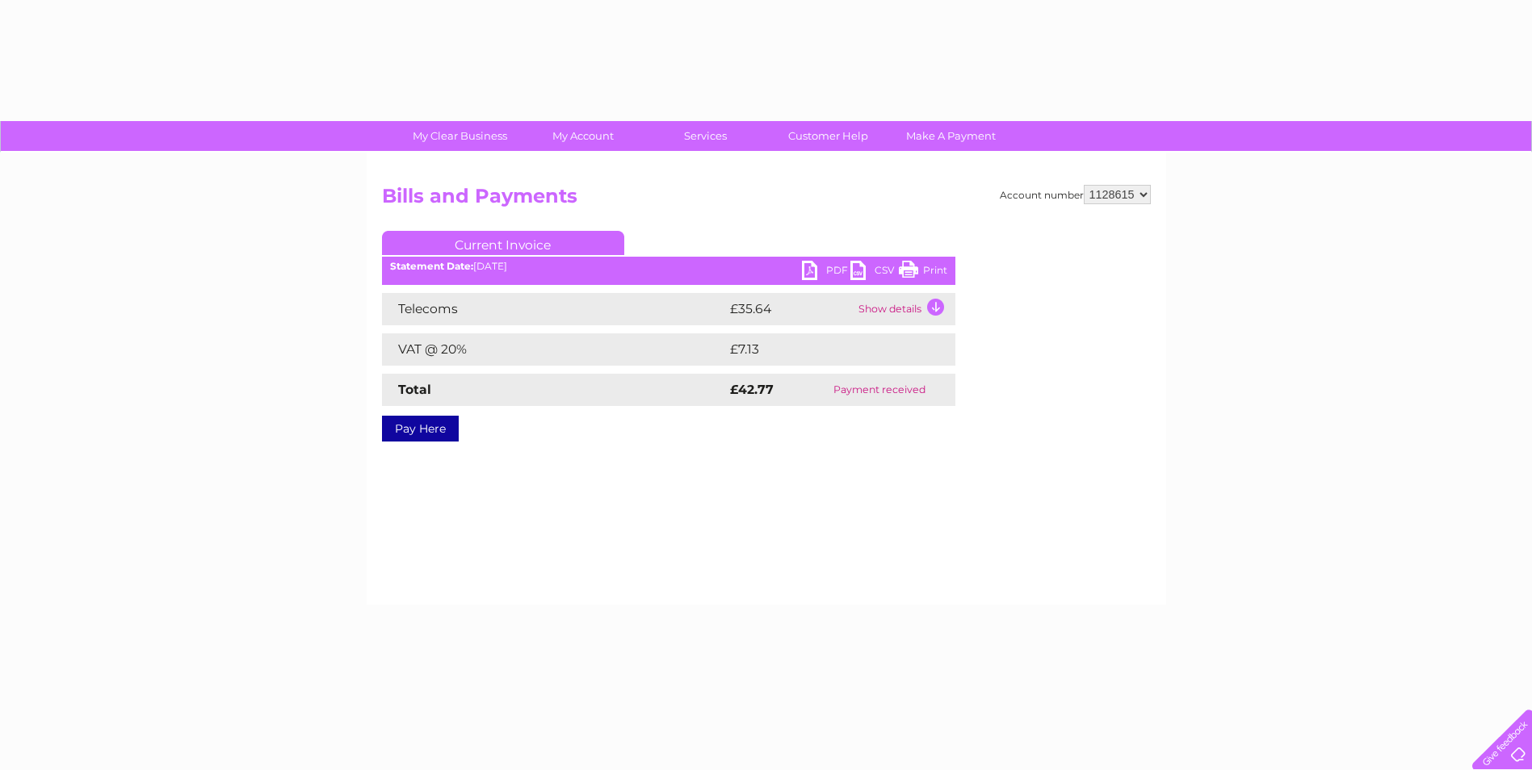  Describe the element at coordinates (923, 272) in the screenshot. I see `a: Print` at that location.